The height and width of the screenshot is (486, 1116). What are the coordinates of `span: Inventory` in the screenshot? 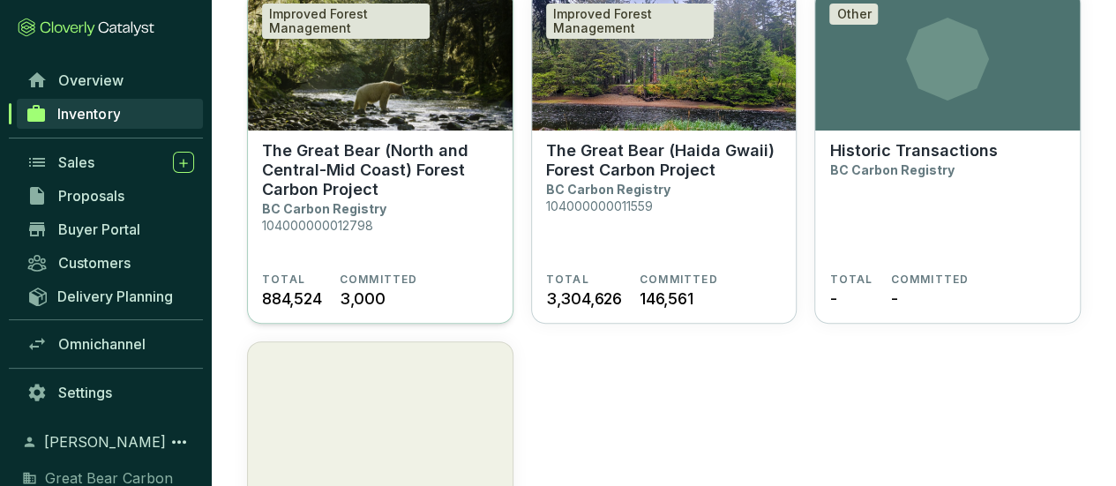 It's located at (88, 114).